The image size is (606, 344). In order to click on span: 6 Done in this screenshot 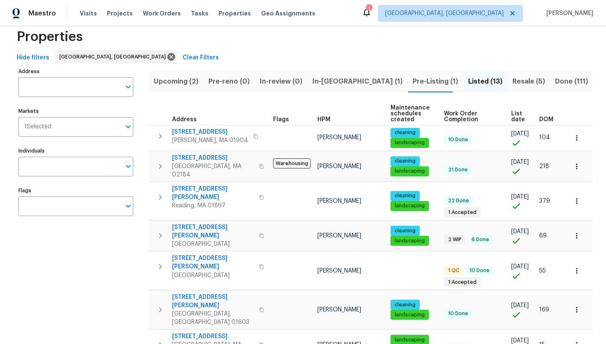, I will do `click(481, 239)`.